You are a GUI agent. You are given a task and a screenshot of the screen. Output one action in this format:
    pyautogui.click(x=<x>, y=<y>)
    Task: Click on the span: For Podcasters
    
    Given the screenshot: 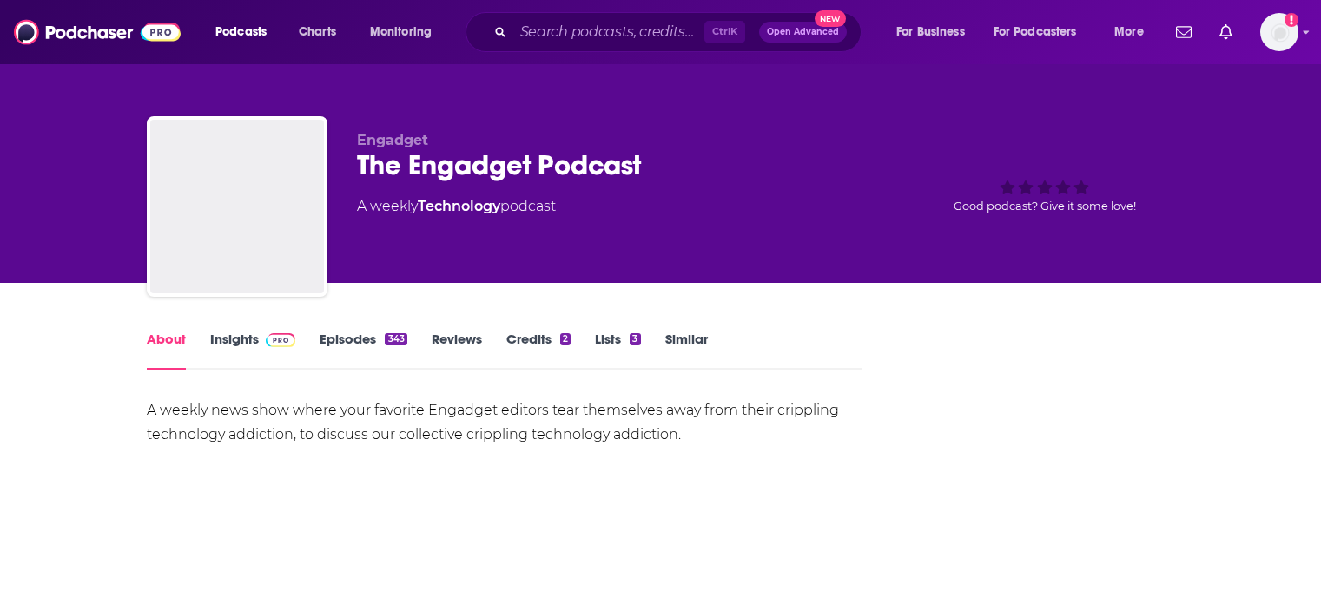 What is the action you would take?
    pyautogui.click(x=1035, y=32)
    